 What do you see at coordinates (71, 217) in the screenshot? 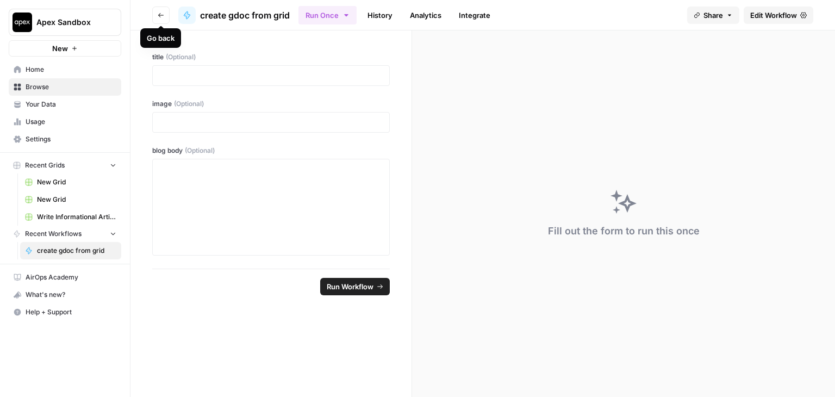
I see `a: Write Informational Articles` at bounding box center [71, 217].